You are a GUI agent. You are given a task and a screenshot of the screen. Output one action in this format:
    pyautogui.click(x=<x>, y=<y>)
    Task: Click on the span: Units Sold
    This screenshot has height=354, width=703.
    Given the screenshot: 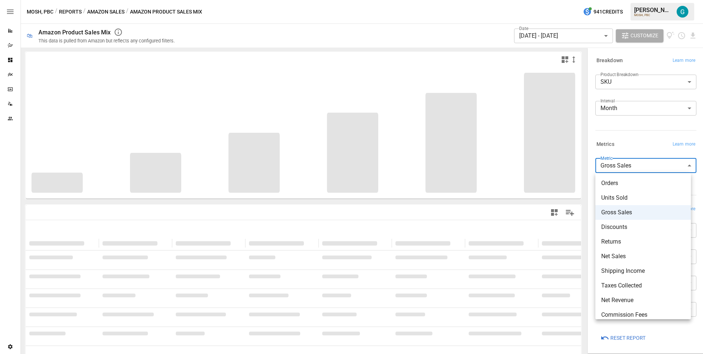 What is the action you would take?
    pyautogui.click(x=643, y=198)
    